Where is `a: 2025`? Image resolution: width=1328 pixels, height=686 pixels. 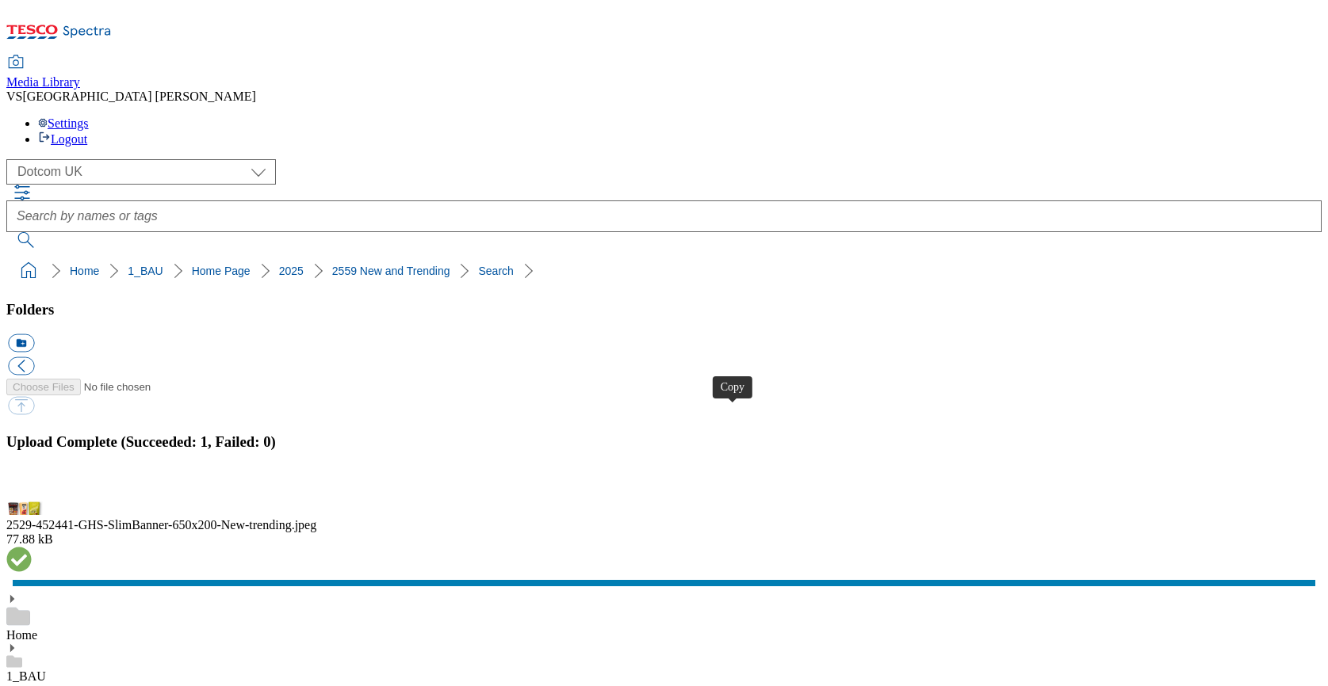 a: 2025 is located at coordinates (291, 271).